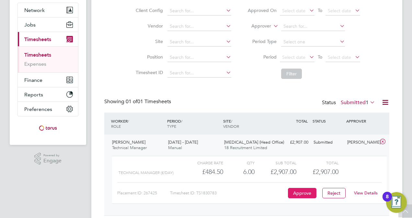 This screenshot has height=218, width=412. What do you see at coordinates (246, 148) in the screenshot?
I see `span: 18 Recruitment Limited` at bounding box center [246, 148].